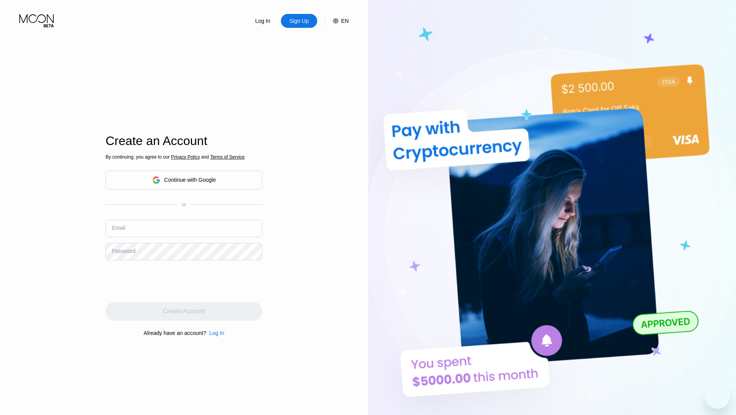 The height and width of the screenshot is (415, 736). What do you see at coordinates (184, 204) in the screenshot?
I see `div: or` at bounding box center [184, 204].